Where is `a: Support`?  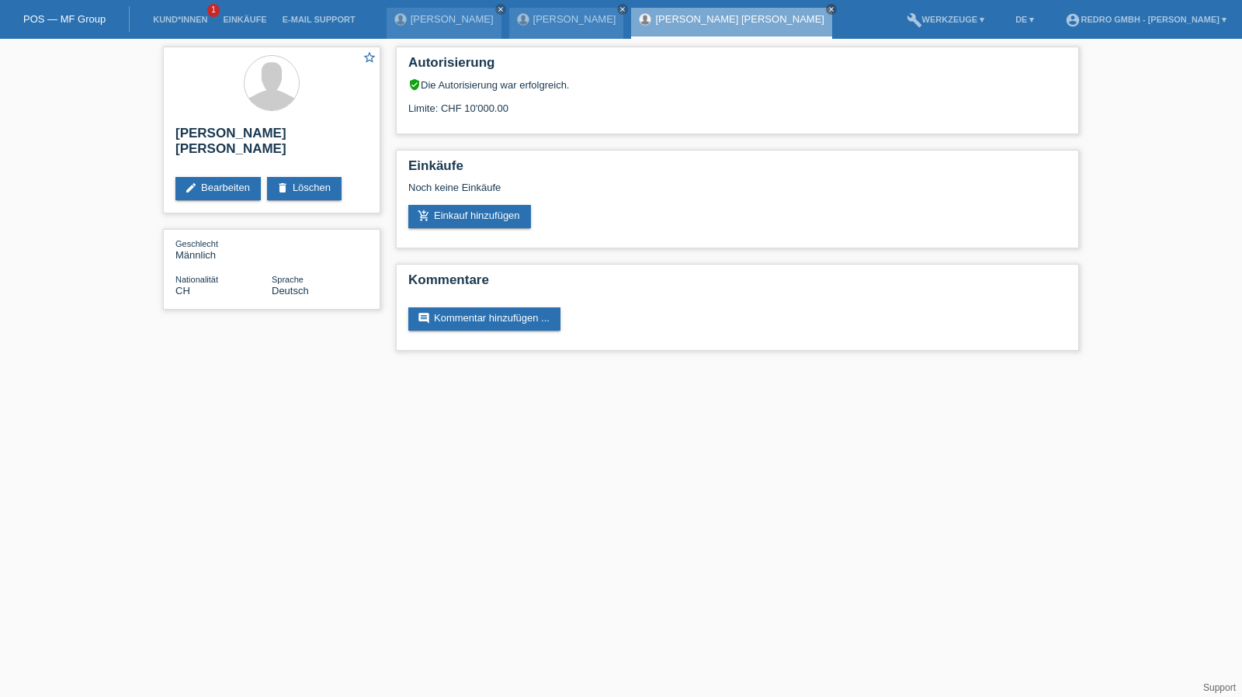 a: Support is located at coordinates (1219, 688).